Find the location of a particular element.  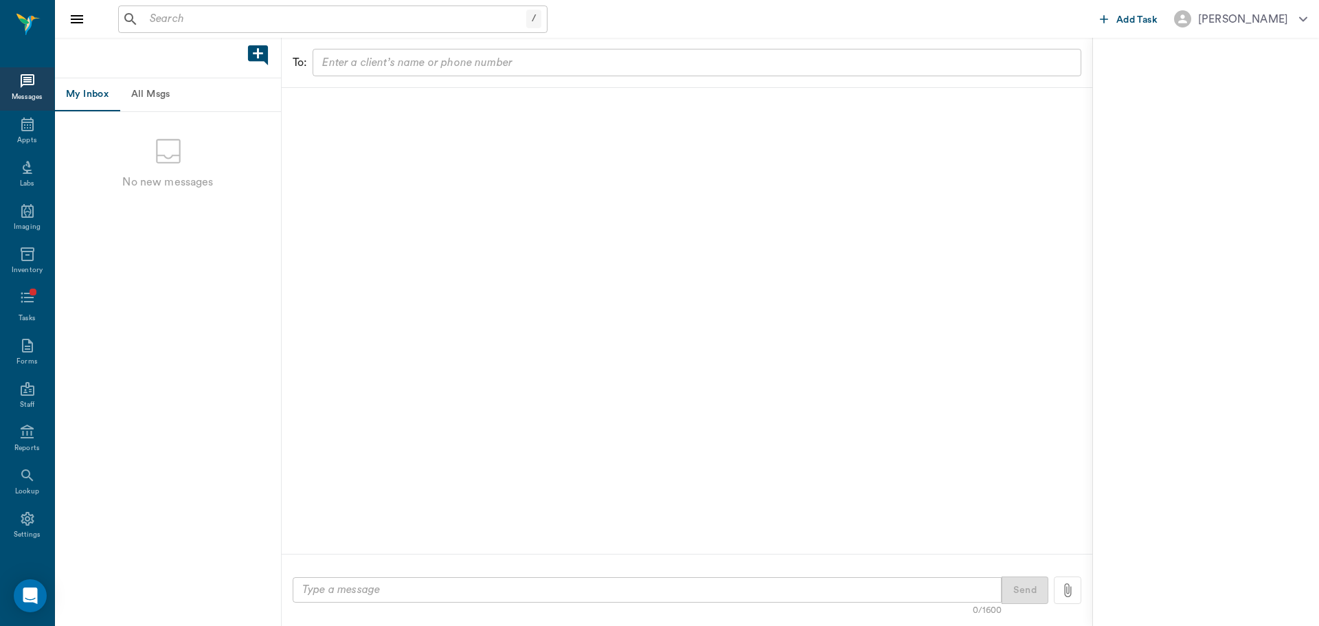

div: Appts is located at coordinates (27, 140).